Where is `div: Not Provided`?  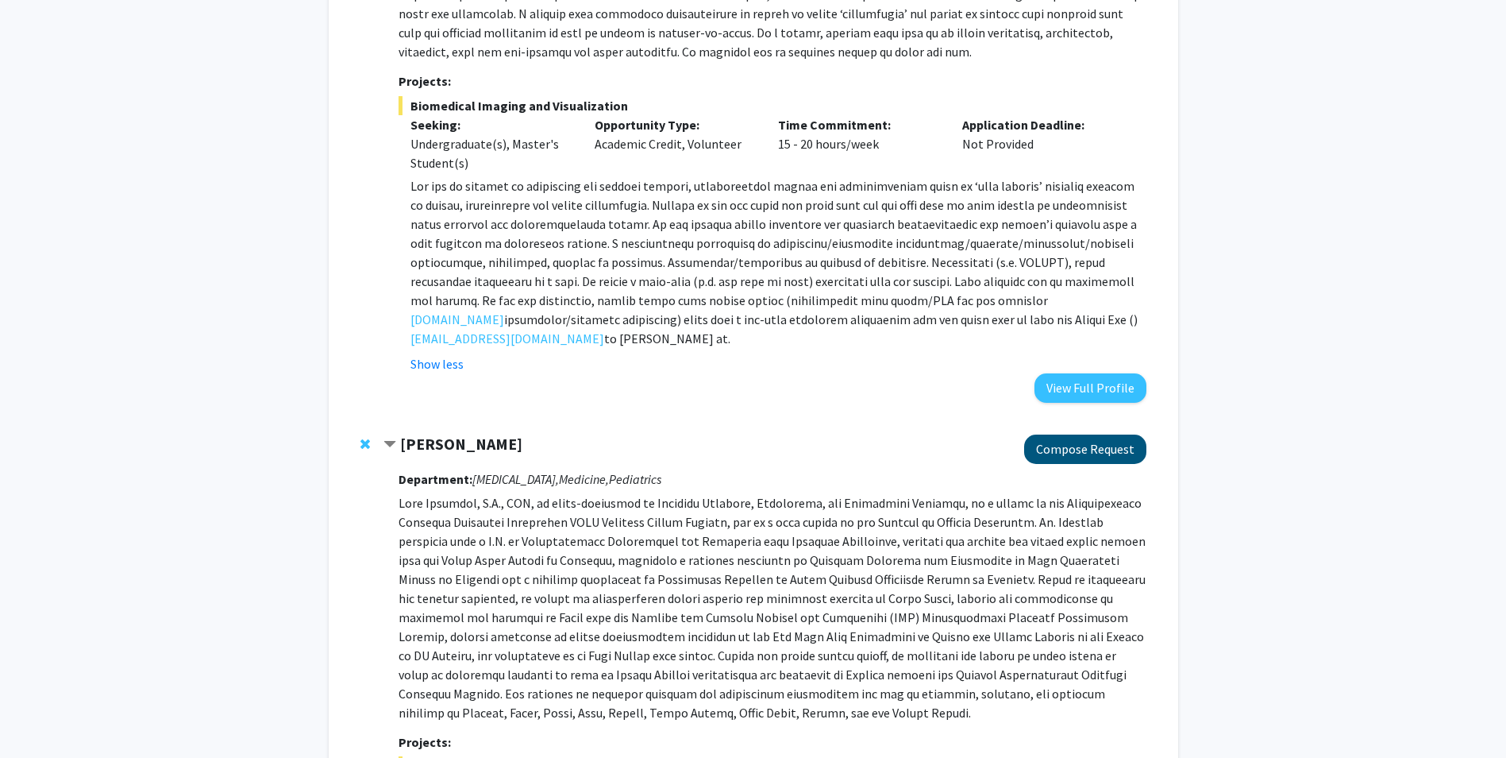 div: Not Provided is located at coordinates (1043, 144).